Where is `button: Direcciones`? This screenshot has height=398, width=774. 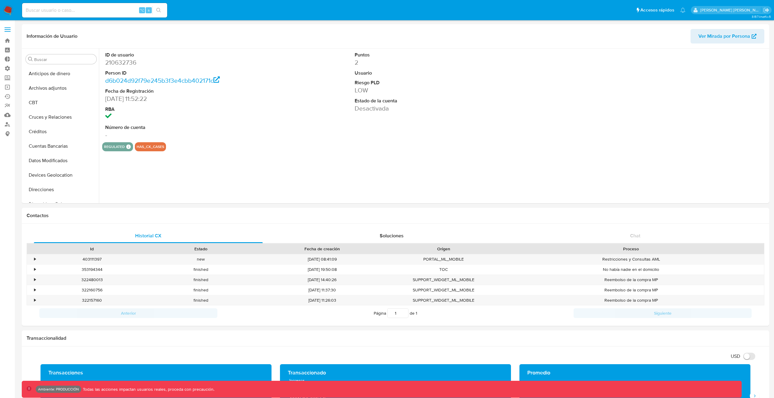 button: Direcciones is located at coordinates (61, 190).